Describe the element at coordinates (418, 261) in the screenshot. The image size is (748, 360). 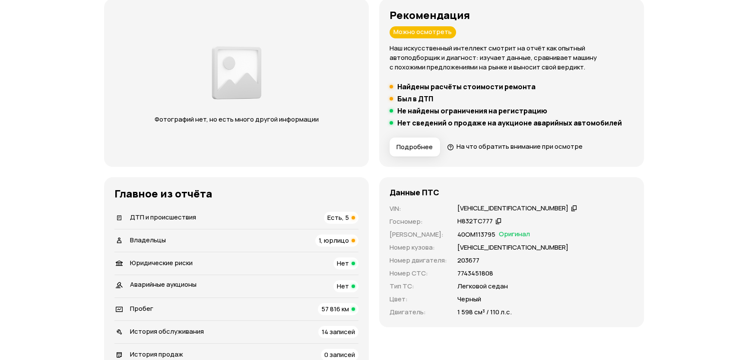
I see `p: Номер двигателя :` at that location.